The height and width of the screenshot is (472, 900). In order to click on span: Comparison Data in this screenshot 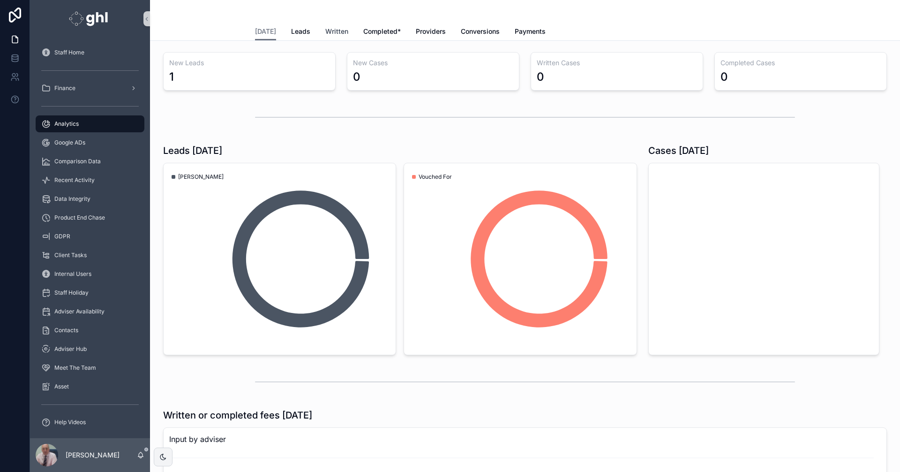, I will do `click(77, 161)`.